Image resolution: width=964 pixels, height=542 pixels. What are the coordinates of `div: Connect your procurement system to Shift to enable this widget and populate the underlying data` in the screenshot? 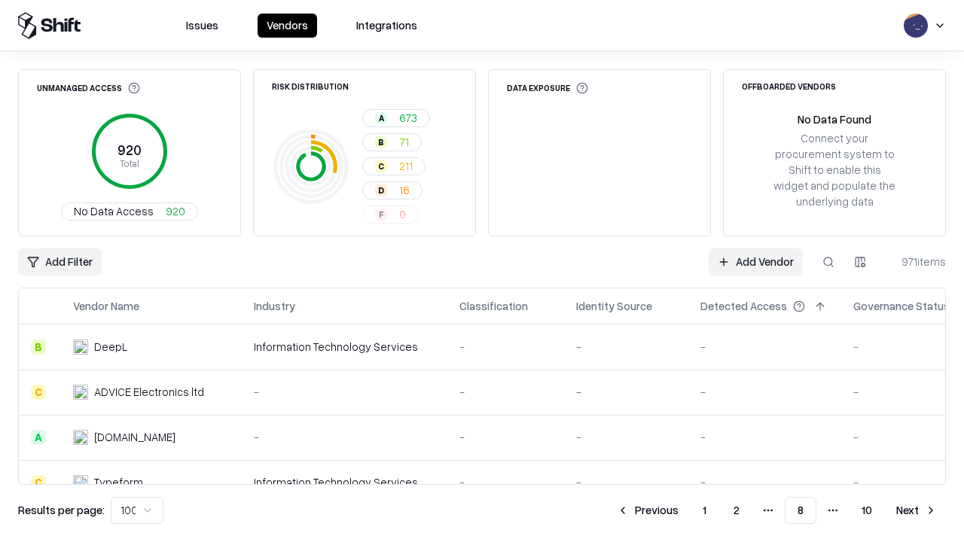 It's located at (834, 170).